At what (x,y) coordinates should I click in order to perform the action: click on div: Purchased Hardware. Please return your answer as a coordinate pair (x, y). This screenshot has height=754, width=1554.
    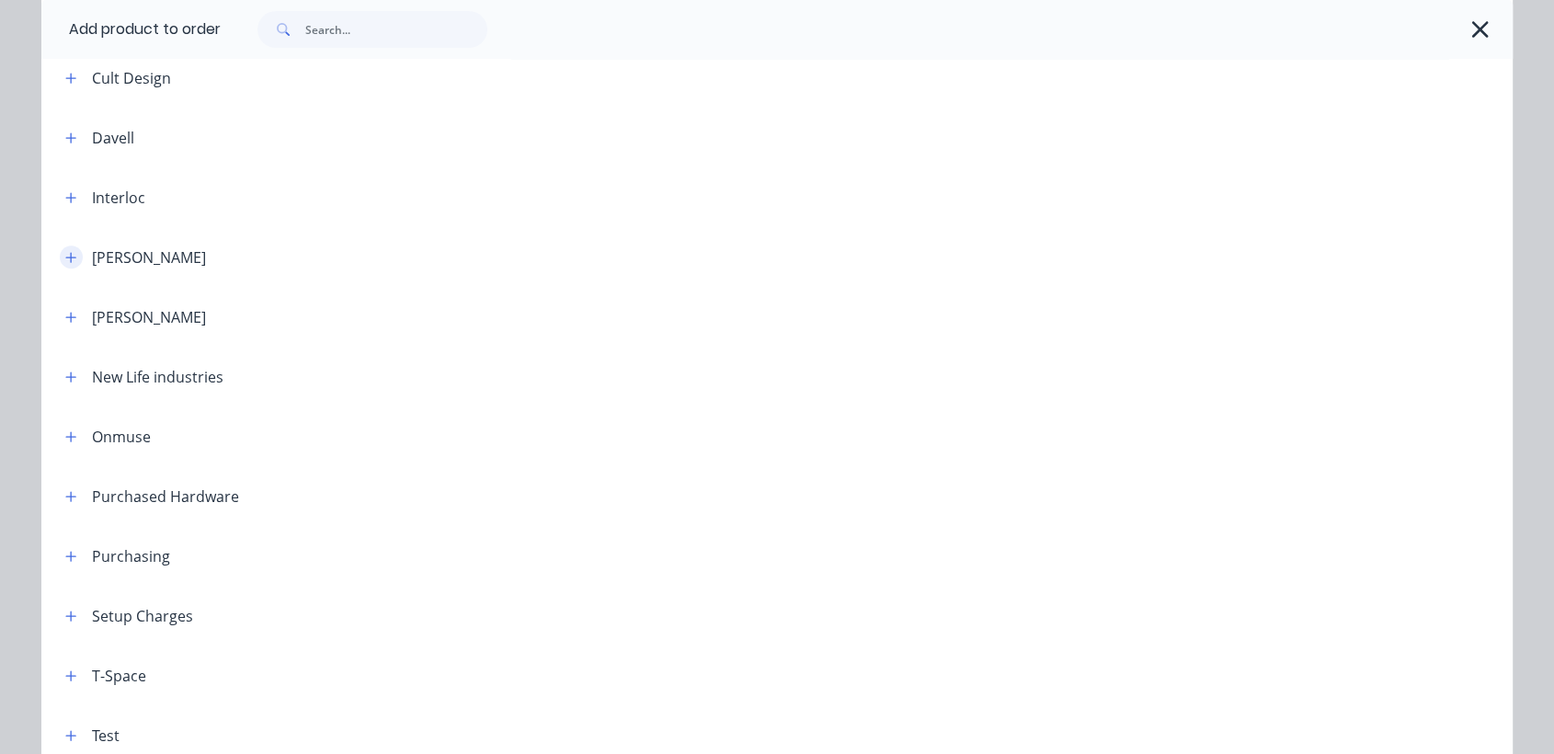
    Looking at the image, I should click on (166, 497).